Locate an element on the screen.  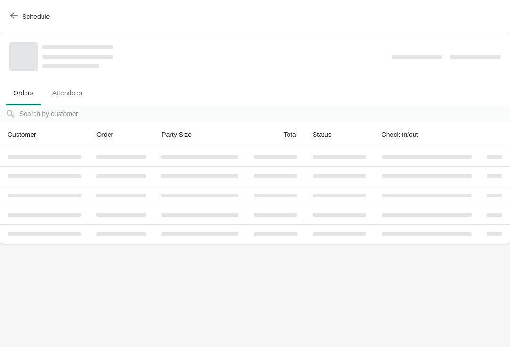
th: Check in/out is located at coordinates (427, 135).